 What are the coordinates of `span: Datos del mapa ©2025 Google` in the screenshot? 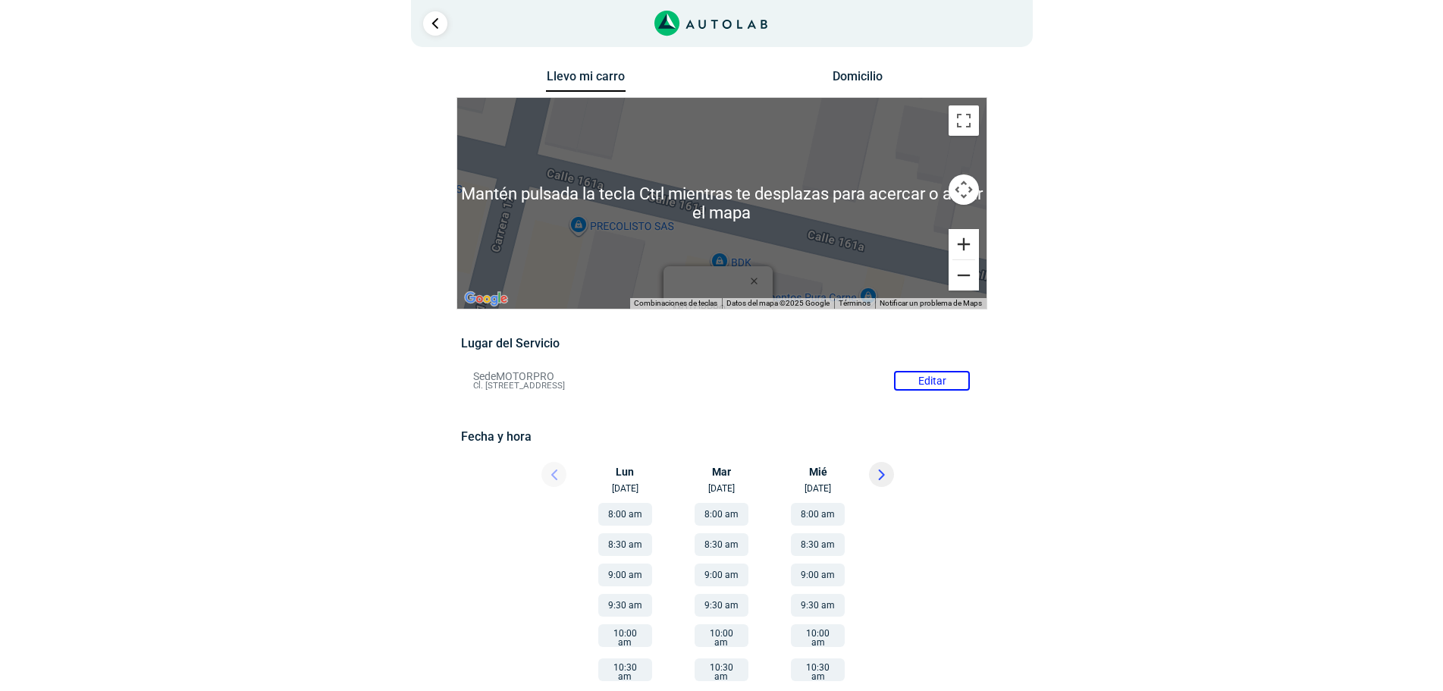 It's located at (778, 303).